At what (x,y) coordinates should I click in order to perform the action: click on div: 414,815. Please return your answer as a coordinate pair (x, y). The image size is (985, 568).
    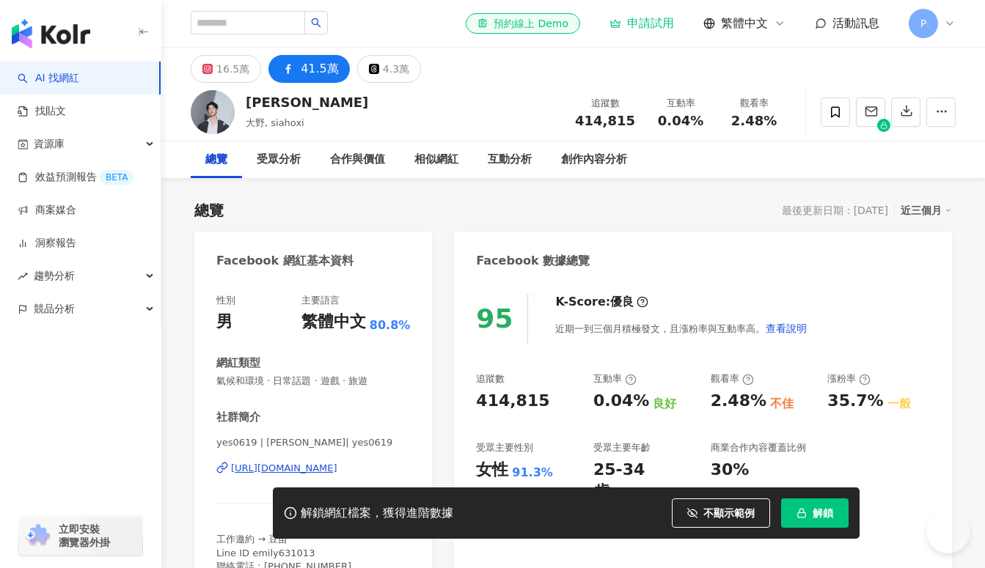
    Looking at the image, I should click on (513, 401).